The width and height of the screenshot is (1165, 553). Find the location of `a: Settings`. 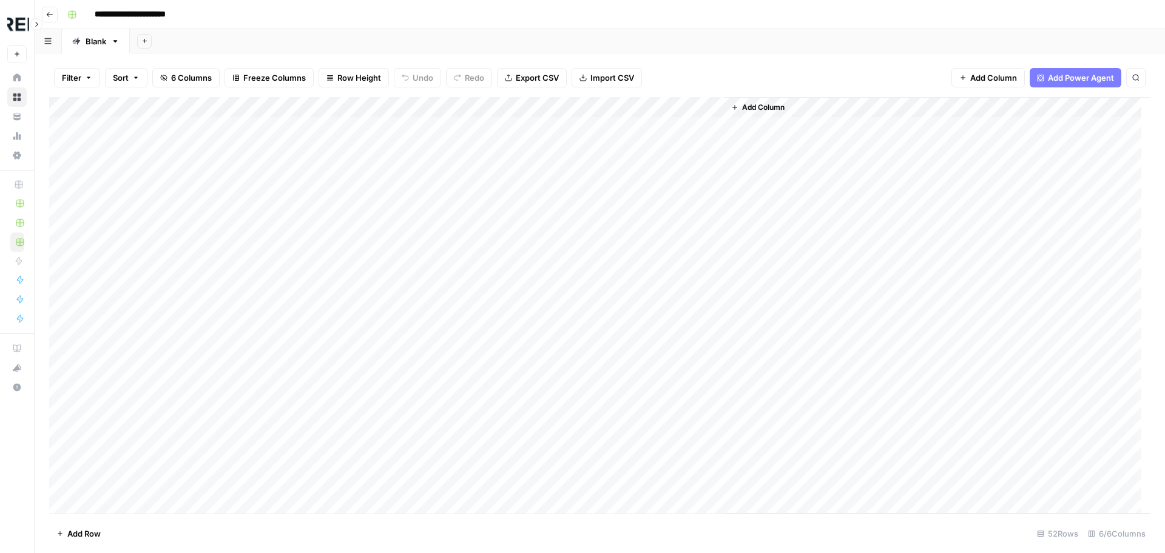

a: Settings is located at coordinates (17, 155).